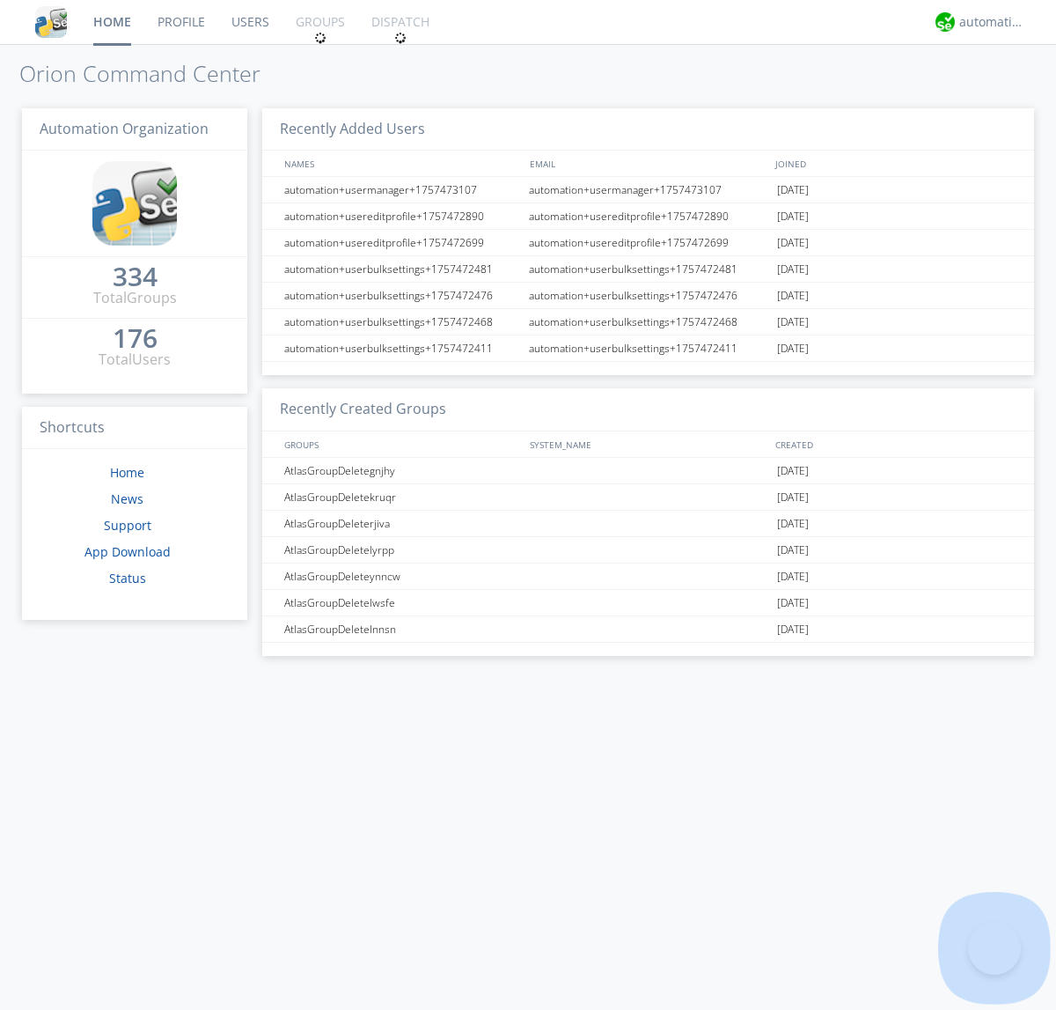  I want to click on div: AtlasGroupDeletelyrpp, so click(401, 549).